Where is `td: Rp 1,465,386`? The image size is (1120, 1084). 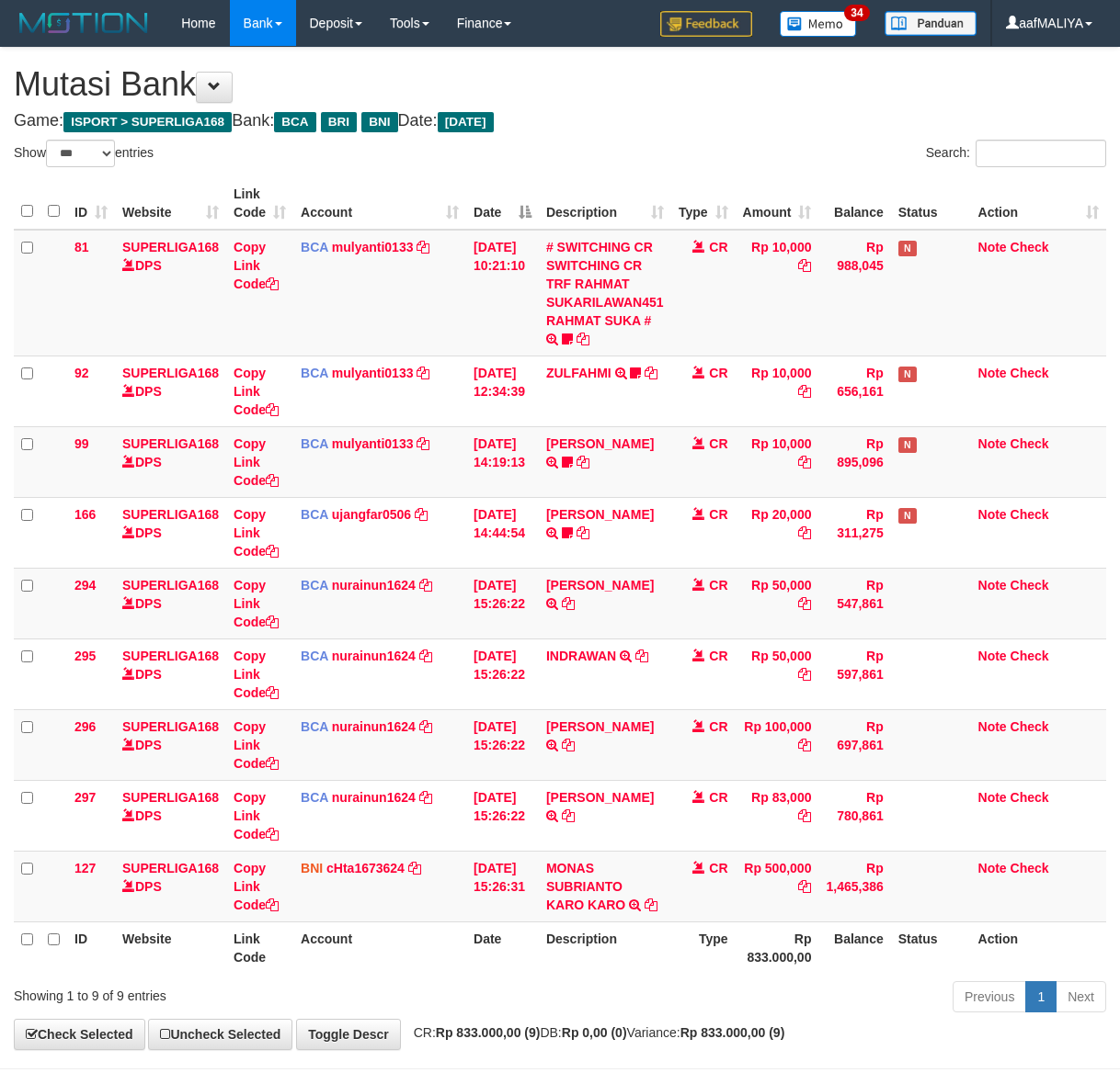
td: Rp 1,465,386 is located at coordinates (854, 886).